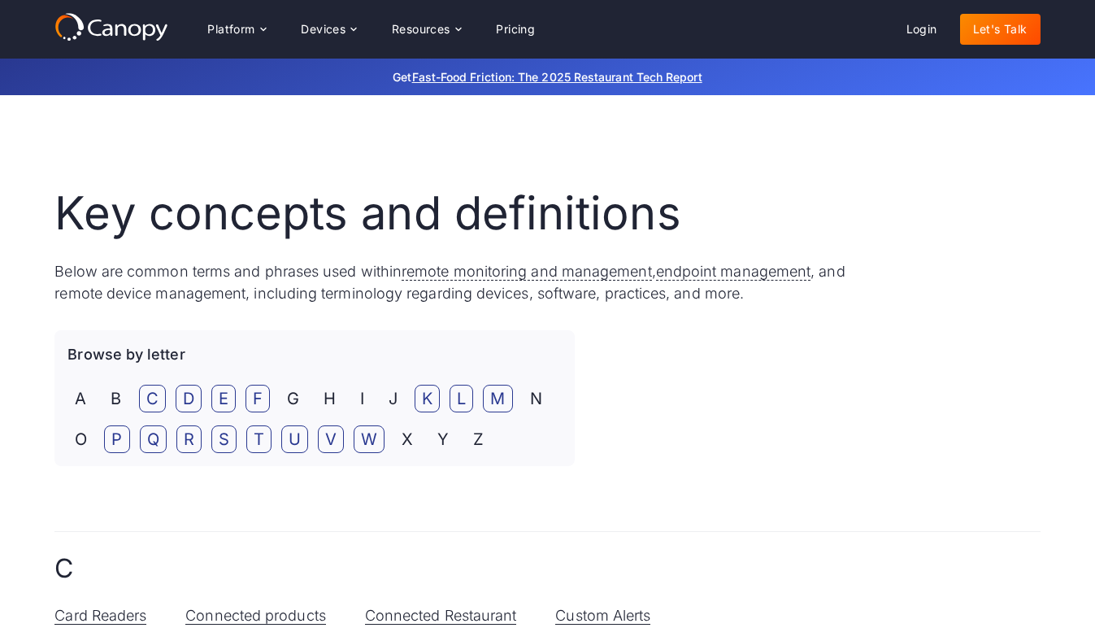 The height and width of the screenshot is (641, 1095). What do you see at coordinates (393, 398) in the screenshot?
I see `span: J` at bounding box center [393, 398].